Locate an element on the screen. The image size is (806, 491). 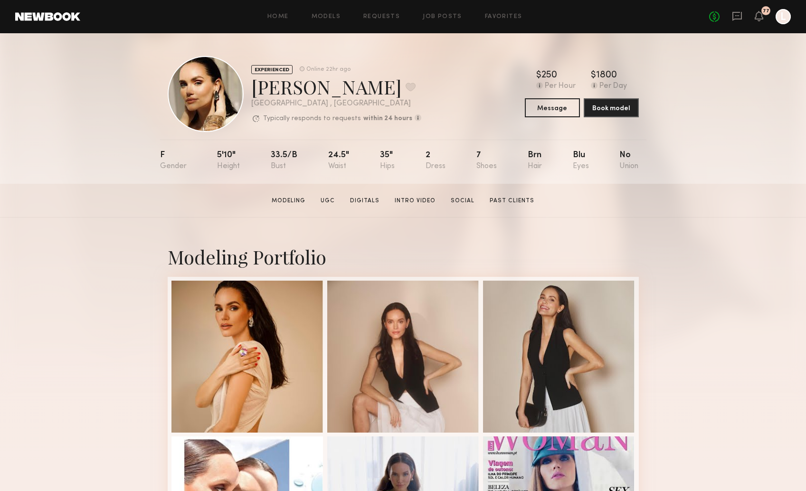
div: 7 is located at coordinates (487, 161).